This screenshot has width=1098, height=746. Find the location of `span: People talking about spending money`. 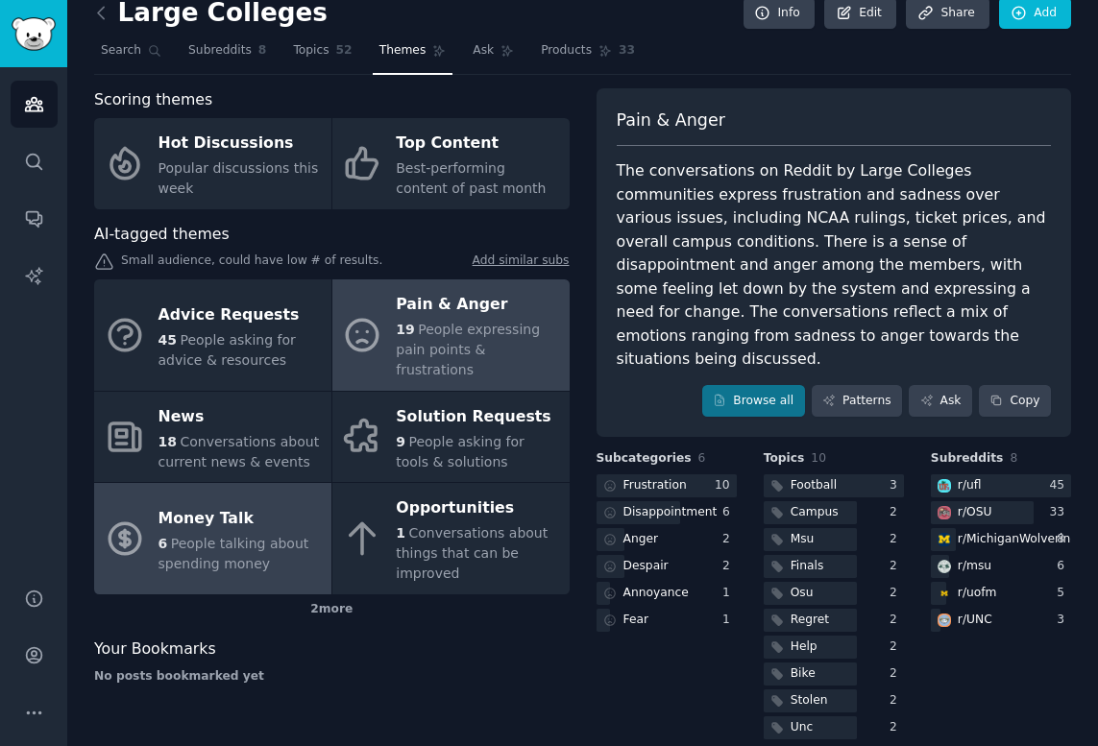

span: People talking about spending money is located at coordinates (233, 553).